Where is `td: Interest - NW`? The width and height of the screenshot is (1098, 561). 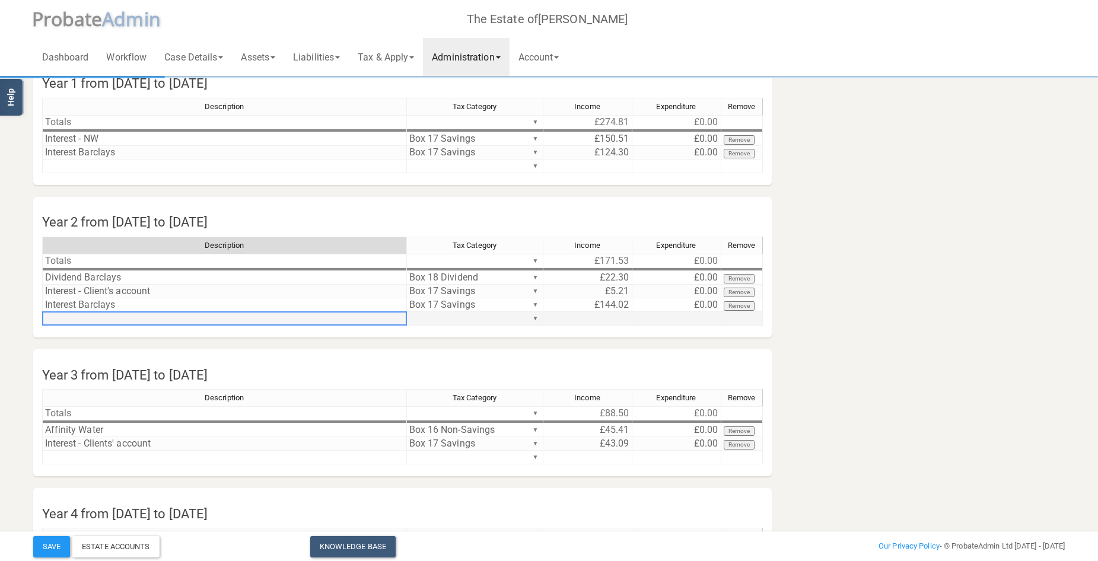 td: Interest - NW is located at coordinates (224, 139).